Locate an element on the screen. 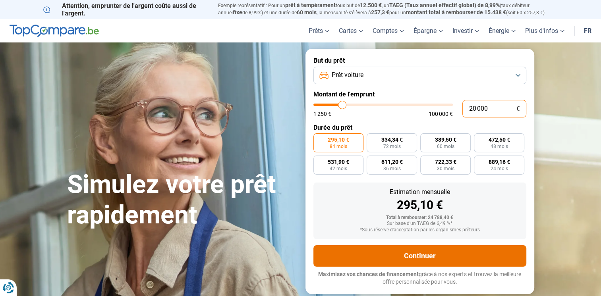 The height and width of the screenshot is (296, 601). span: 42 mois is located at coordinates (338, 169).